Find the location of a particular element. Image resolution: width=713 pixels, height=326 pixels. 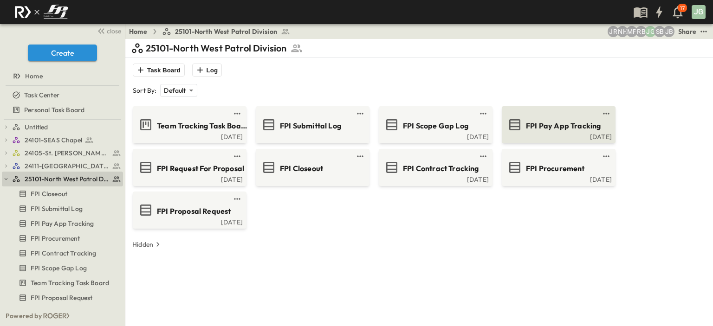

div: 25101-North West Patrol Divisiontest is located at coordinates (62, 179).